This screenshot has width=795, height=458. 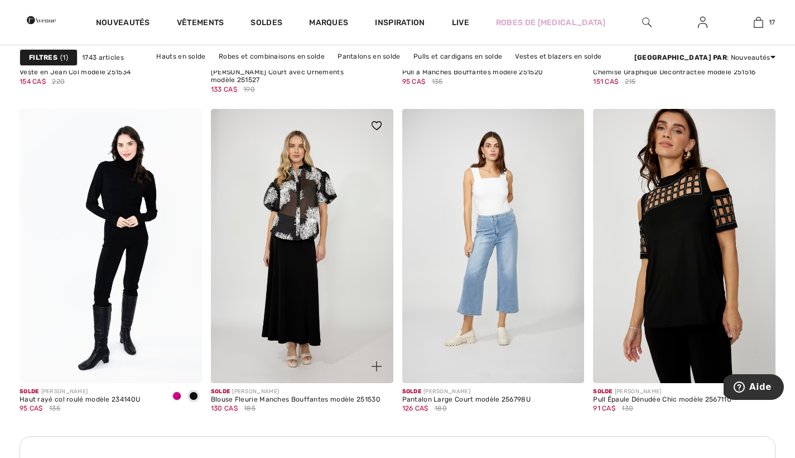 I want to click on span: 126 CA$, so click(x=415, y=408).